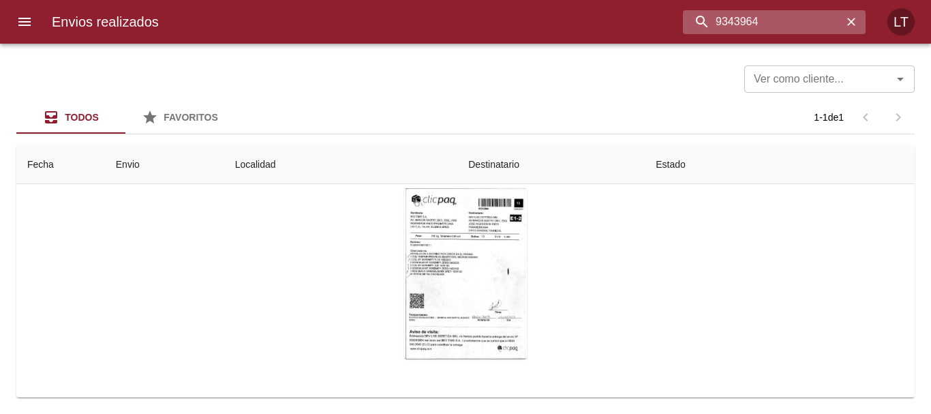  Describe the element at coordinates (866, 116) in the screenshot. I see `span: Pagina anterior` at that location.